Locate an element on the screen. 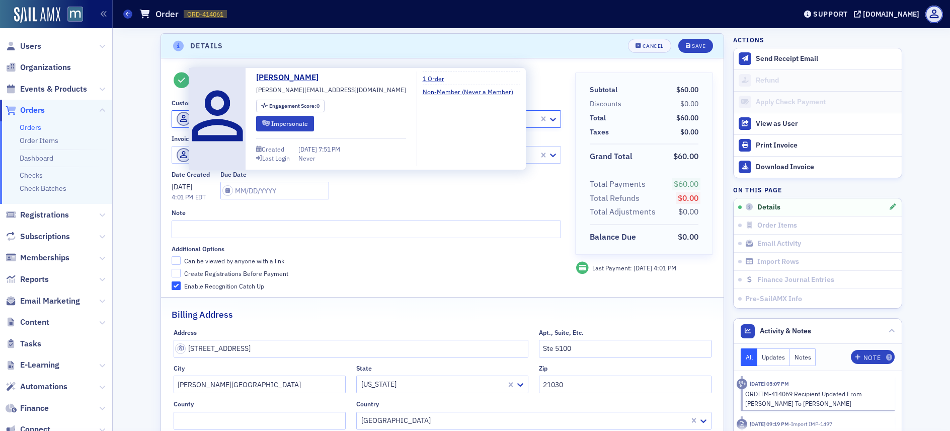  div: Subtotal is located at coordinates (603, 90).